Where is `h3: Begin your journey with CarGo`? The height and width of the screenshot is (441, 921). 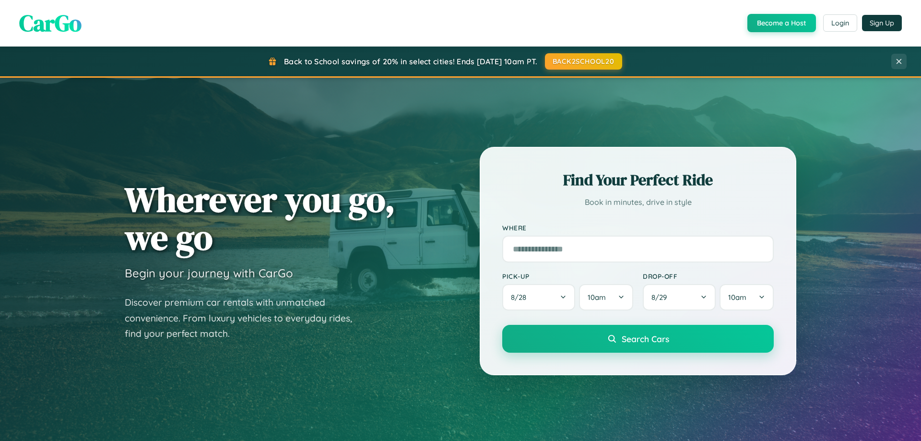 h3: Begin your journey with CarGo is located at coordinates (209, 273).